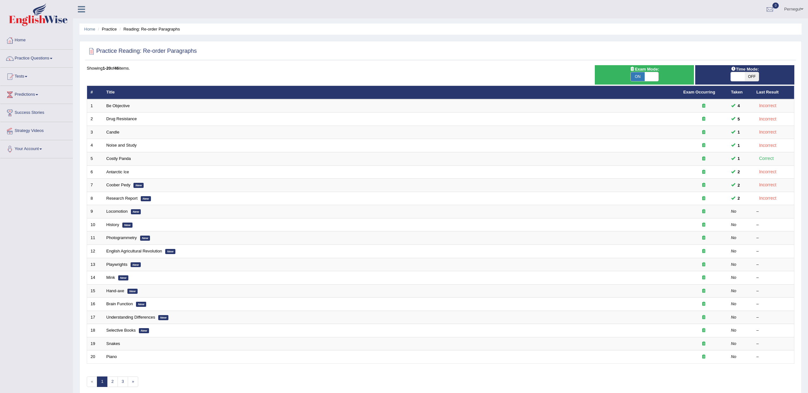 The width and height of the screenshot is (808, 393). What do you see at coordinates (95, 159) in the screenshot?
I see `td: 5` at bounding box center [95, 159].